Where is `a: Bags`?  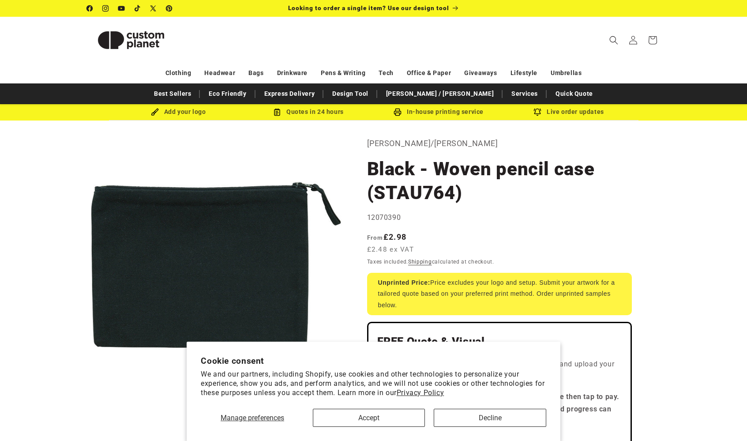 a: Bags is located at coordinates (256, 73).